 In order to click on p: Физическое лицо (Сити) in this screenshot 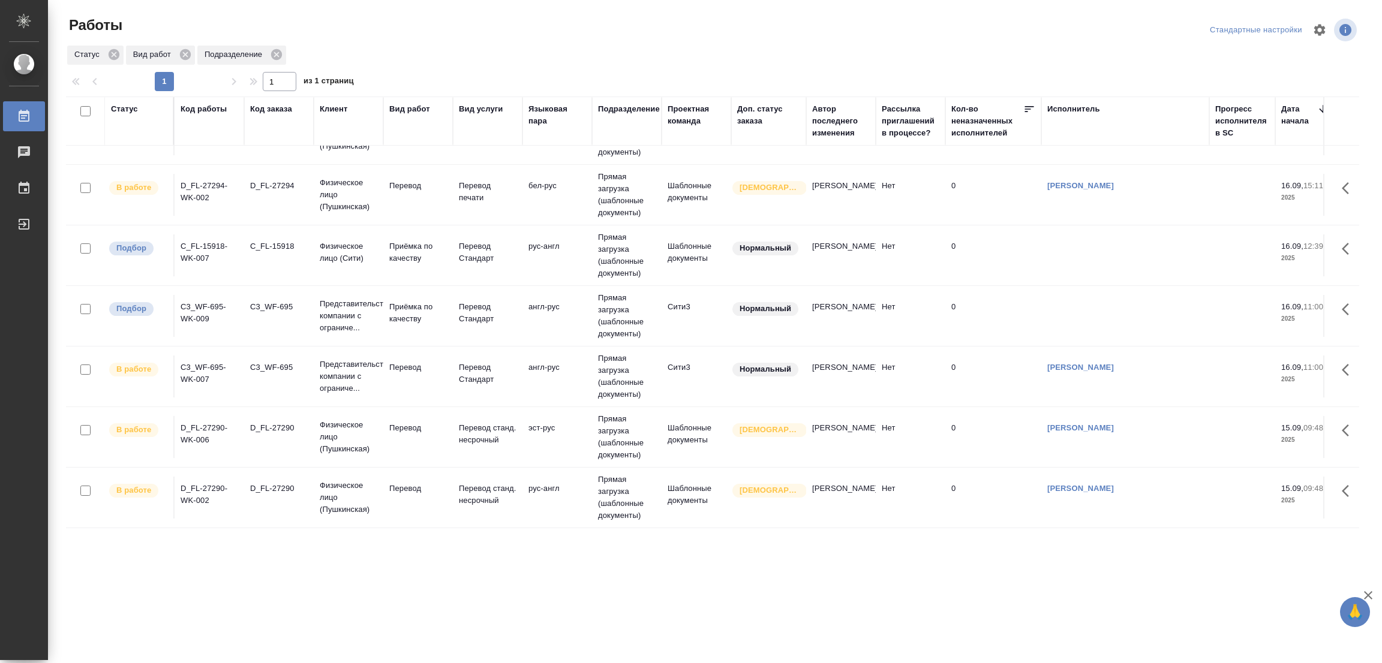, I will do `click(348, 253)`.